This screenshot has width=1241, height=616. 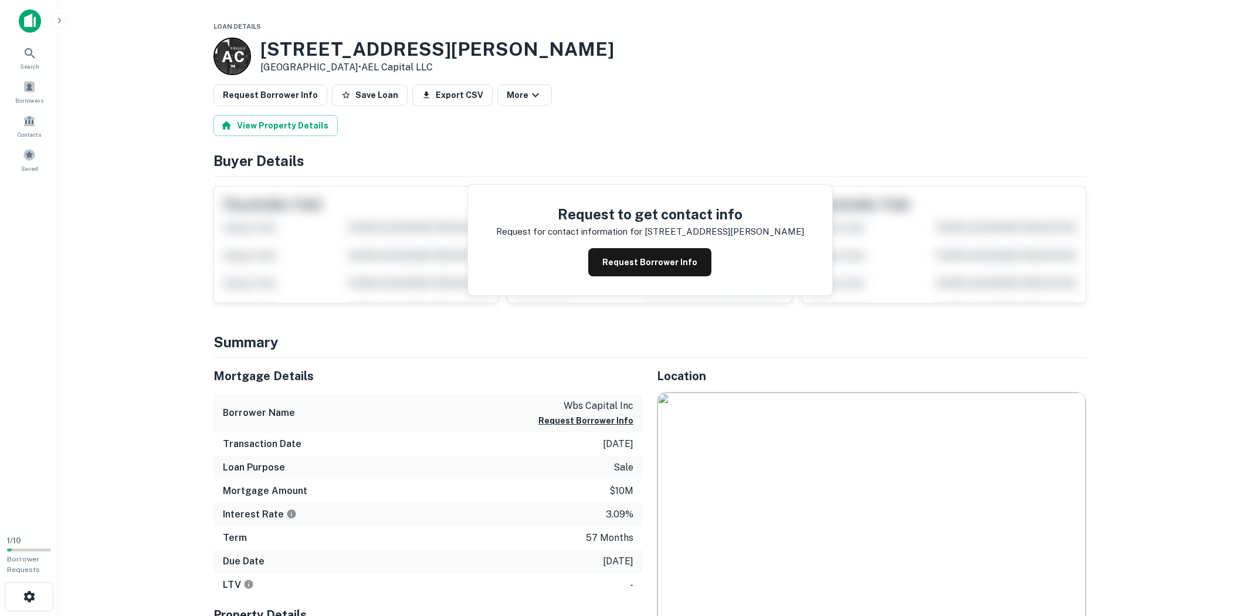 I want to click on h4: Buyer Details, so click(x=650, y=161).